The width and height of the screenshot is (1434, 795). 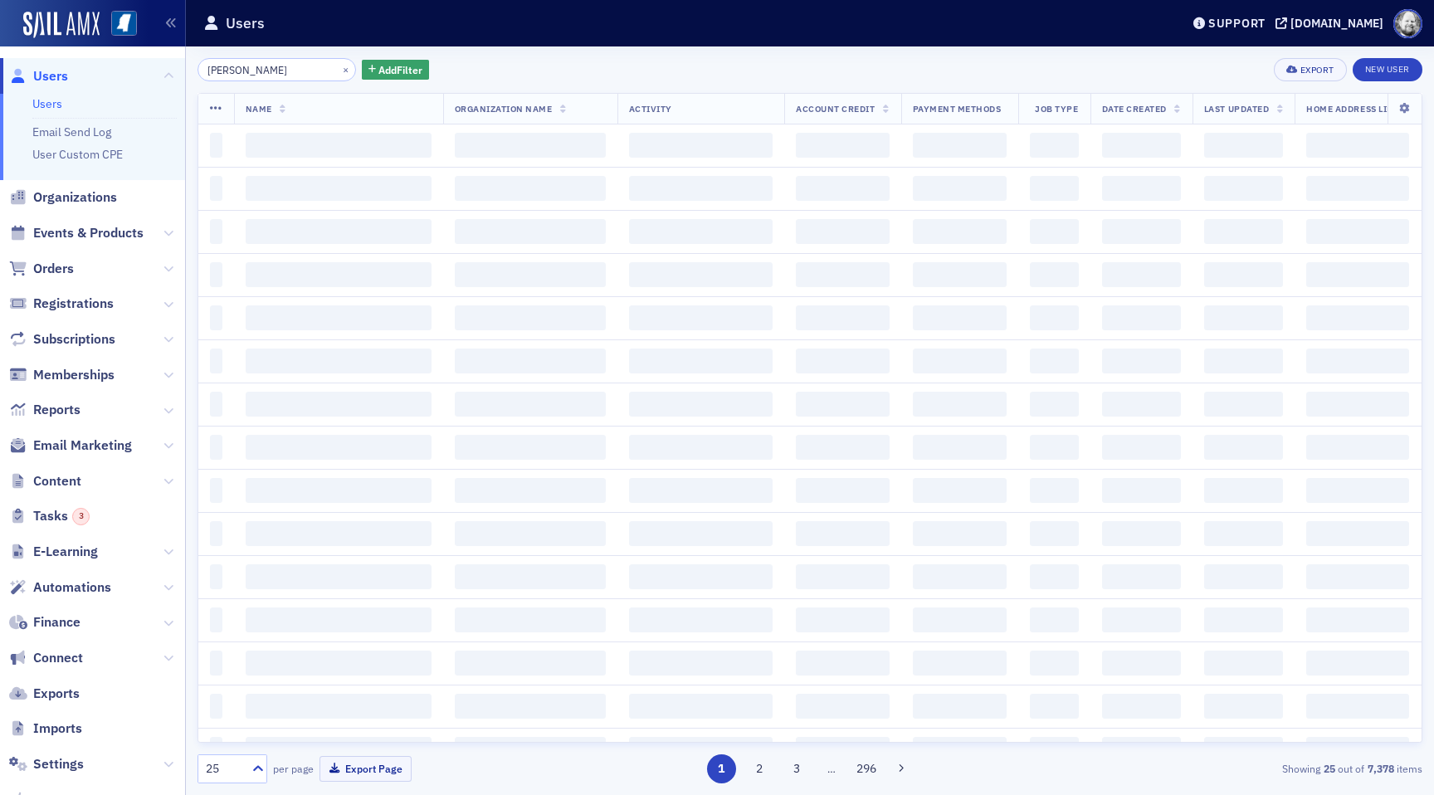 What do you see at coordinates (118, 25) in the screenshot?
I see `a: View Homepage` at bounding box center [118, 25].